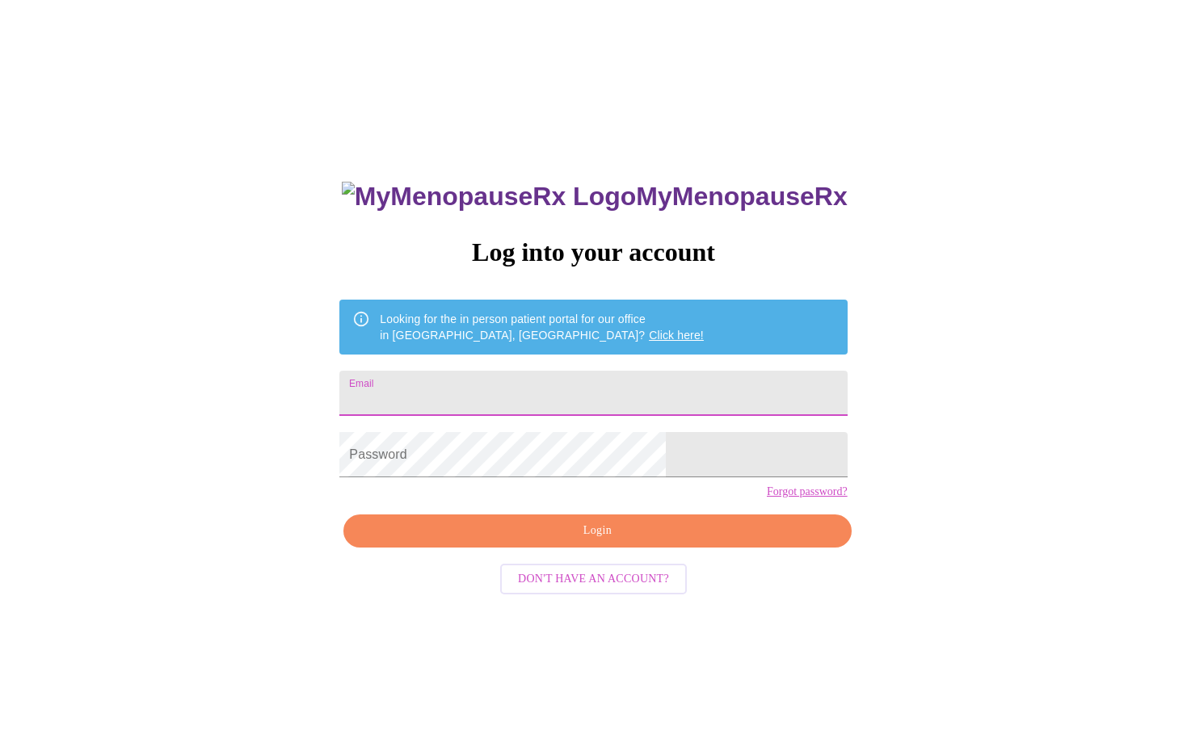 This screenshot has height=747, width=1187. Describe the element at coordinates (593, 252) in the screenshot. I see `h3: Log into your account` at that location.